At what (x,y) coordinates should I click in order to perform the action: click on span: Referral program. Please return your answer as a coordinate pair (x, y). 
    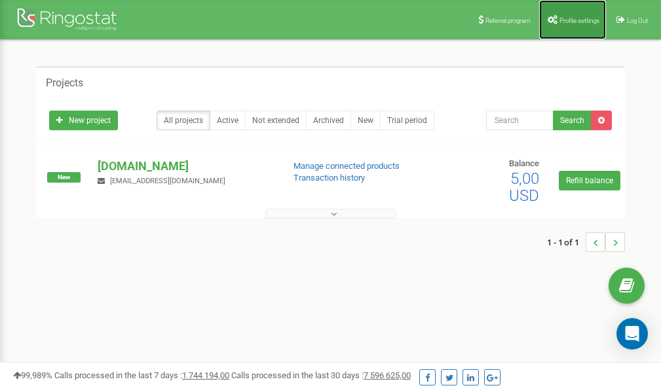
    Looking at the image, I should click on (507, 20).